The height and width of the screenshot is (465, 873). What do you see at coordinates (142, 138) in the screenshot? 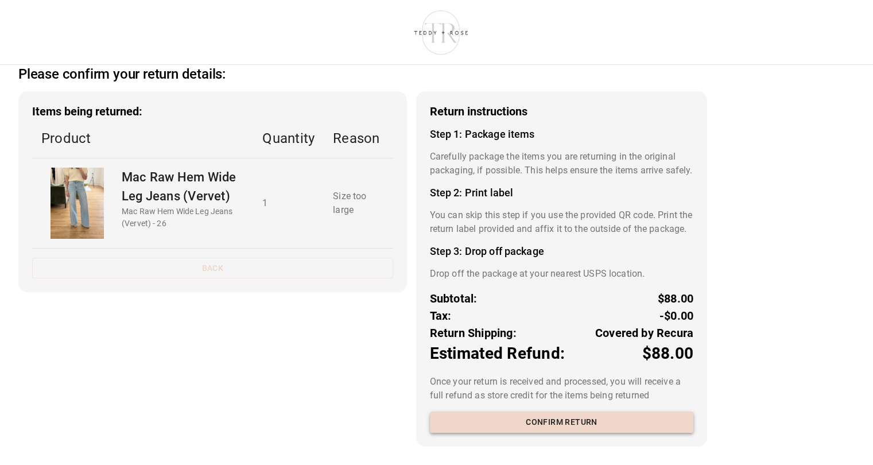
I see `p: Product` at bounding box center [142, 138].